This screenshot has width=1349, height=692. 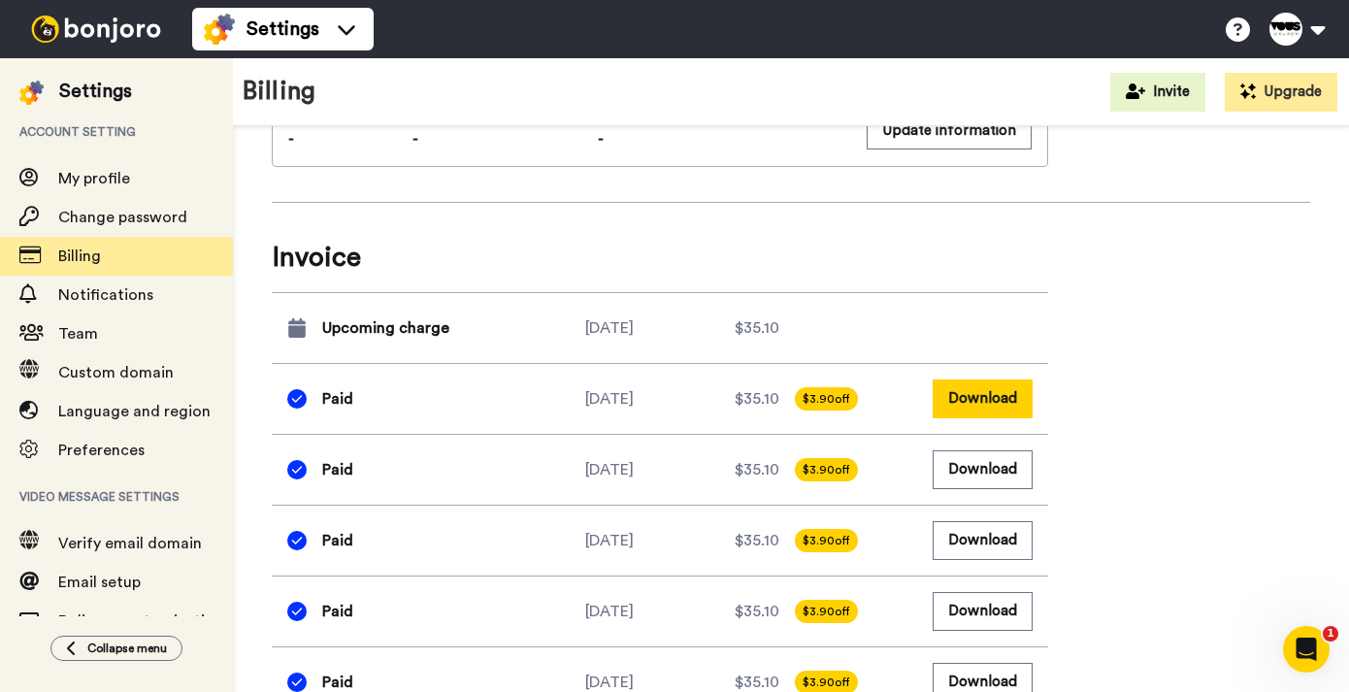 I want to click on span: My profile, so click(x=94, y=179).